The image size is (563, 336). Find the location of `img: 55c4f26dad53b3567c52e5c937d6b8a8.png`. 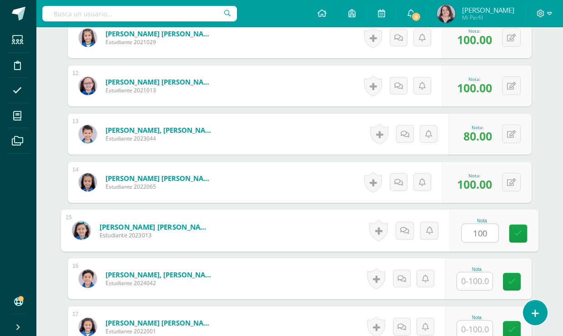

img: 55c4f26dad53b3567c52e5c937d6b8a8.png is located at coordinates (88, 38).